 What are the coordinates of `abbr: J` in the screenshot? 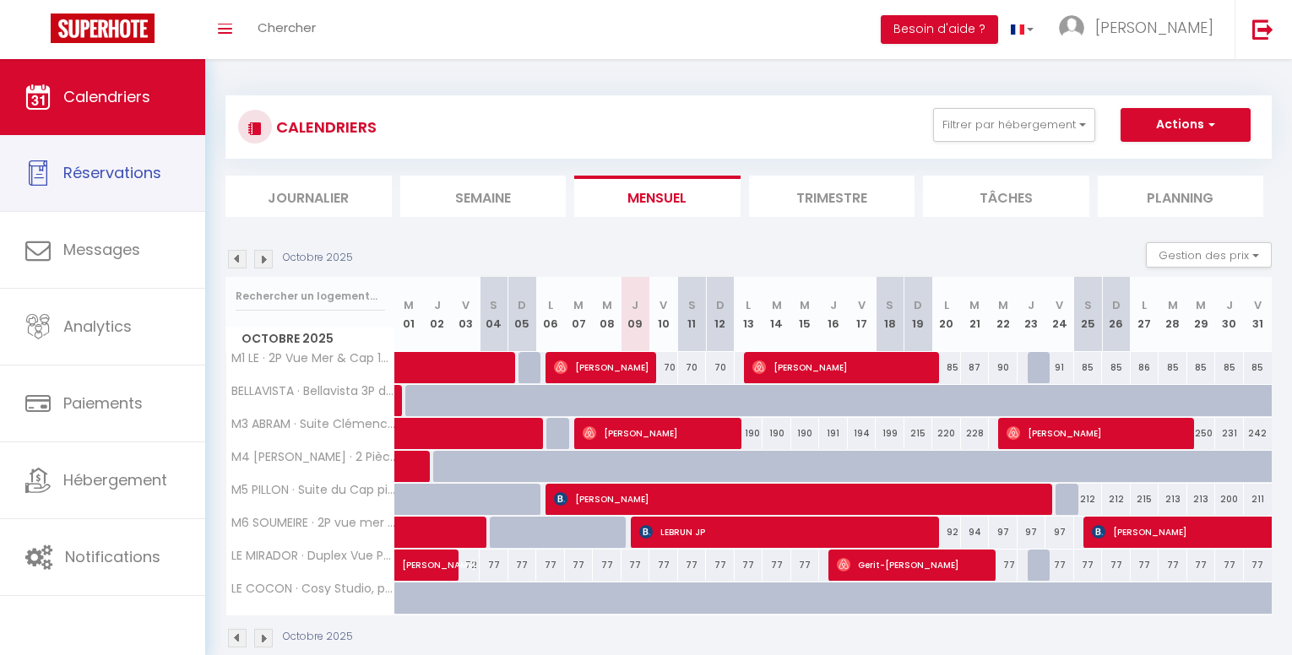 It's located at (833, 305).